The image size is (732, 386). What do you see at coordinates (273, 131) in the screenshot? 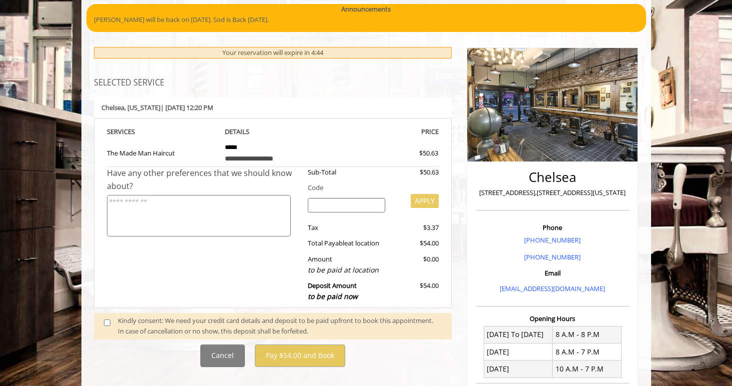
I see `th: DETAILS` at bounding box center [273, 131].